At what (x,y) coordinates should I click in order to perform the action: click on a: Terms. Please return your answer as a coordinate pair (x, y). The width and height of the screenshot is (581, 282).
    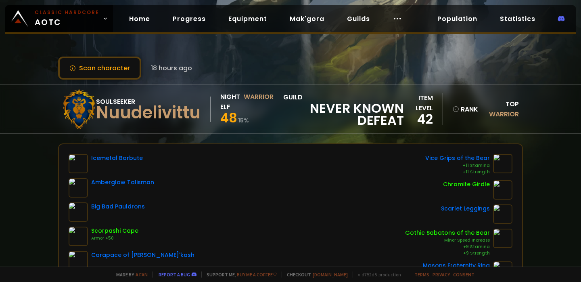
    Looking at the image, I should click on (422, 274).